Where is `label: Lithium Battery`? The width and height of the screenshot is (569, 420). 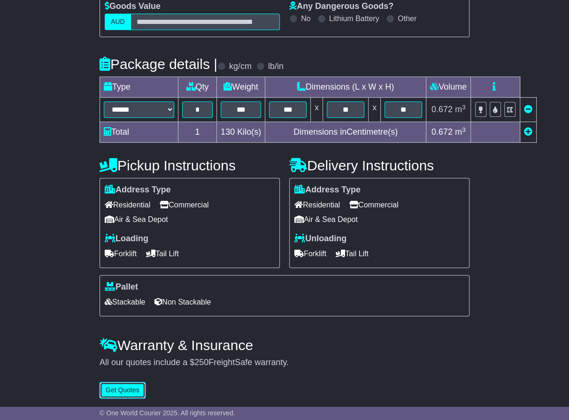 label: Lithium Battery is located at coordinates (354, 18).